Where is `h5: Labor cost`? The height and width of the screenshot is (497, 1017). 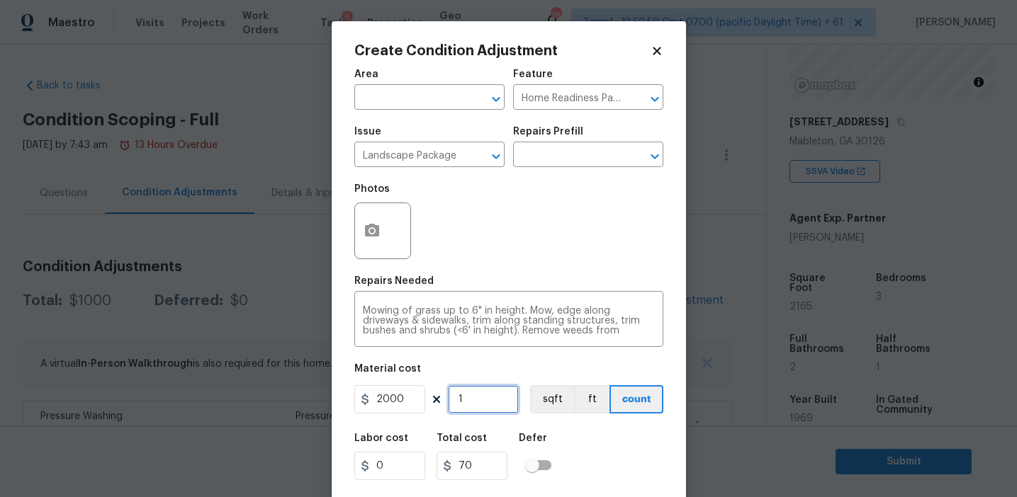
h5: Labor cost is located at coordinates (381, 439).